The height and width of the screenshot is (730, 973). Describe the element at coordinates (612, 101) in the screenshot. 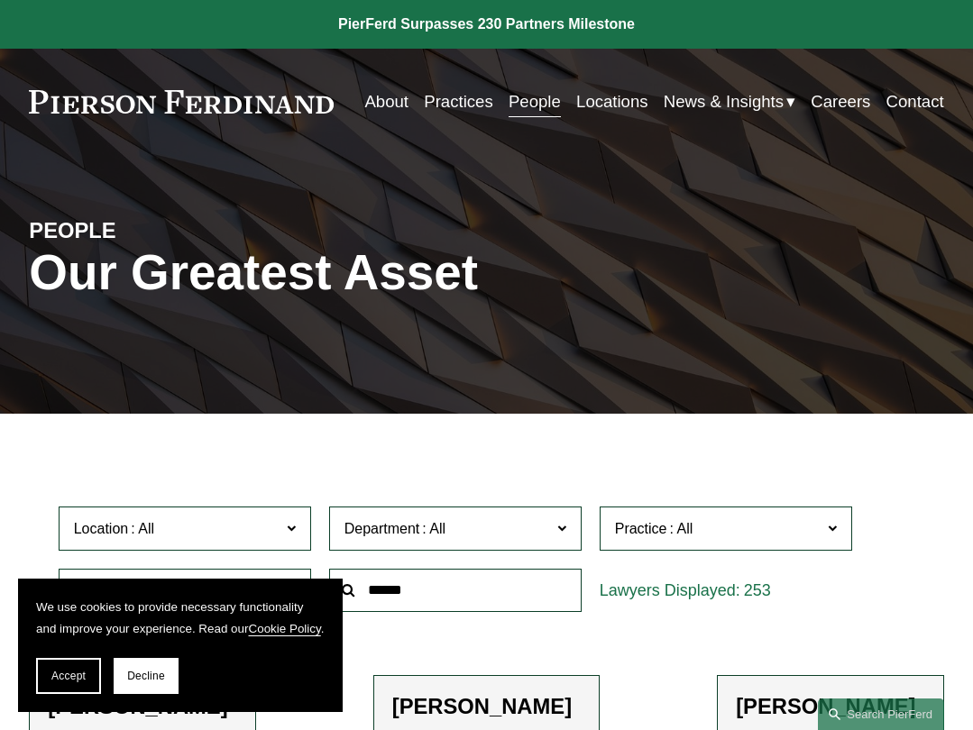

I see `a: Locations` at that location.